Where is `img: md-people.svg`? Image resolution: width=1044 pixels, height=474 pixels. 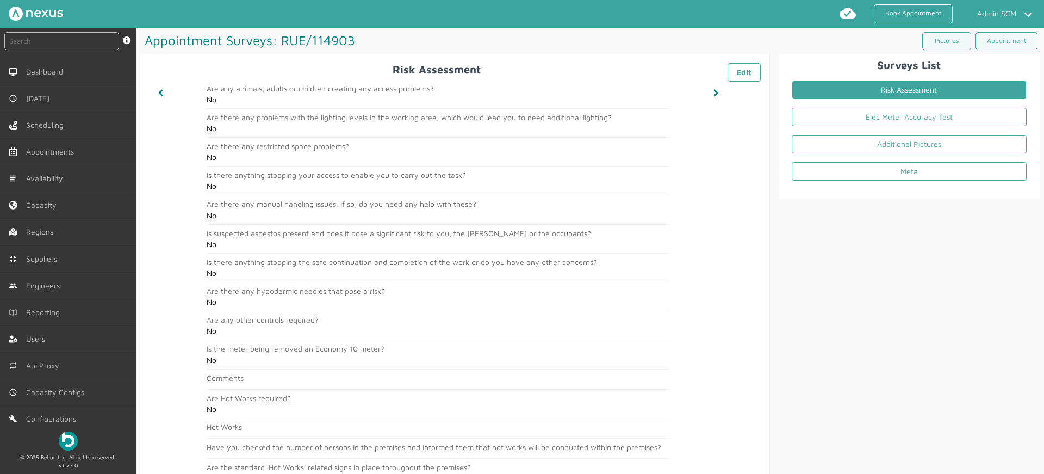 img: md-people.svg is located at coordinates (13, 285).